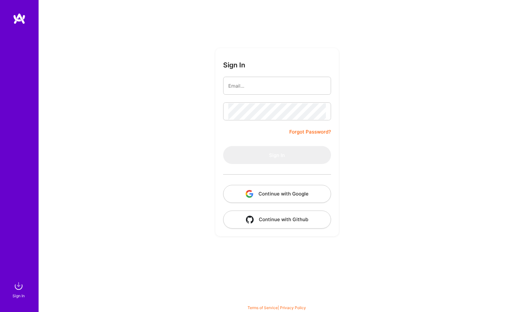 The width and height of the screenshot is (515, 312). I want to click on h3: Sign In, so click(234, 65).